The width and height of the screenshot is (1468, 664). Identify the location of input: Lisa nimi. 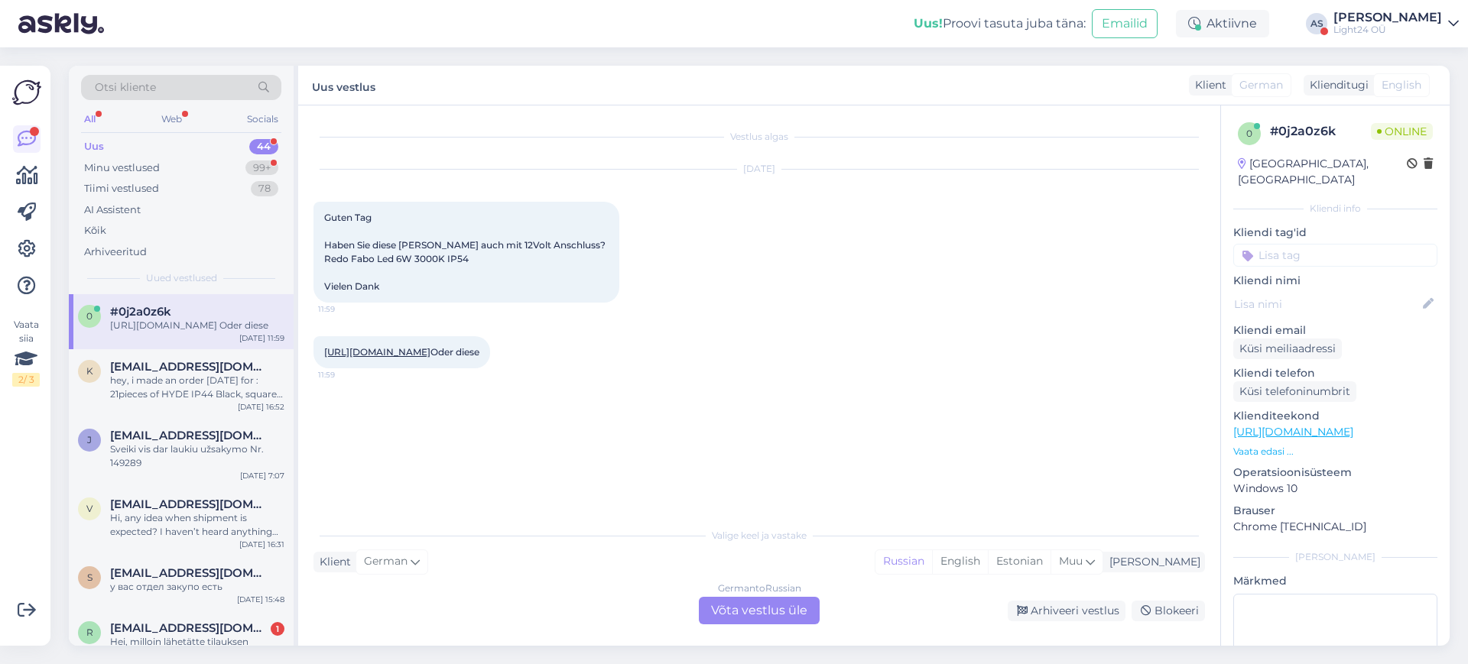
(1326, 304).